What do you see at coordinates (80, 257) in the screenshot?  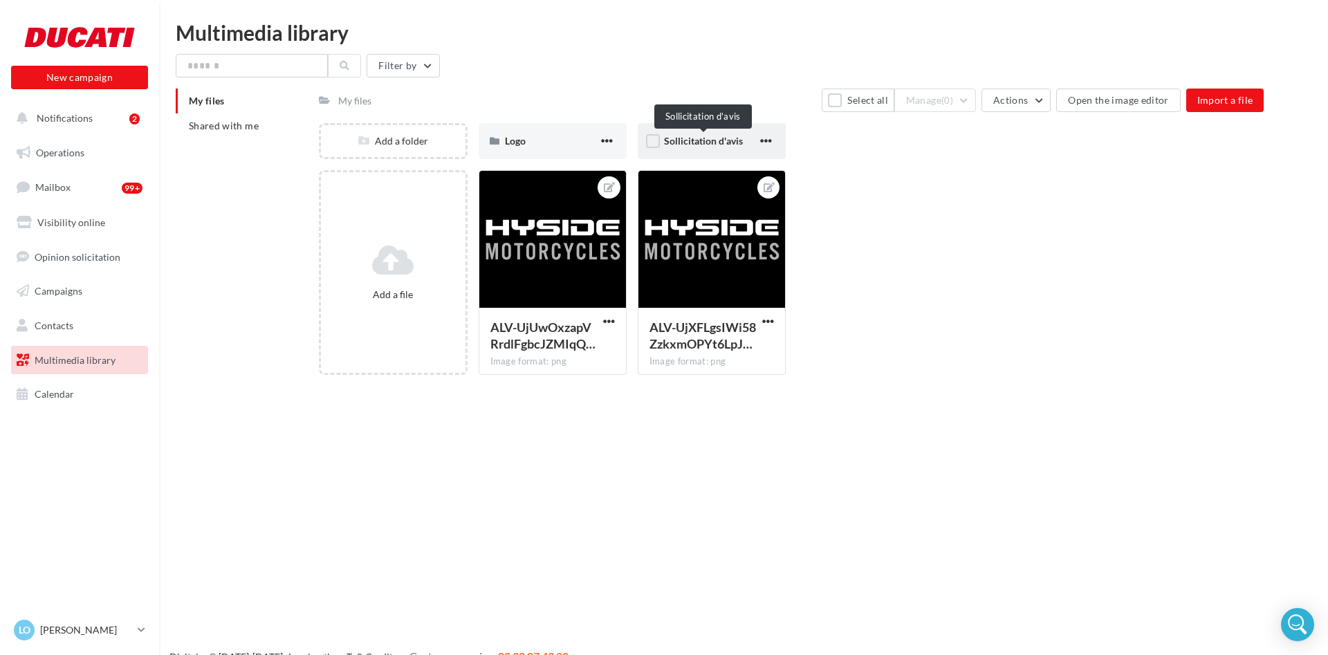 I see `a: Opinion solicitation` at bounding box center [80, 257].